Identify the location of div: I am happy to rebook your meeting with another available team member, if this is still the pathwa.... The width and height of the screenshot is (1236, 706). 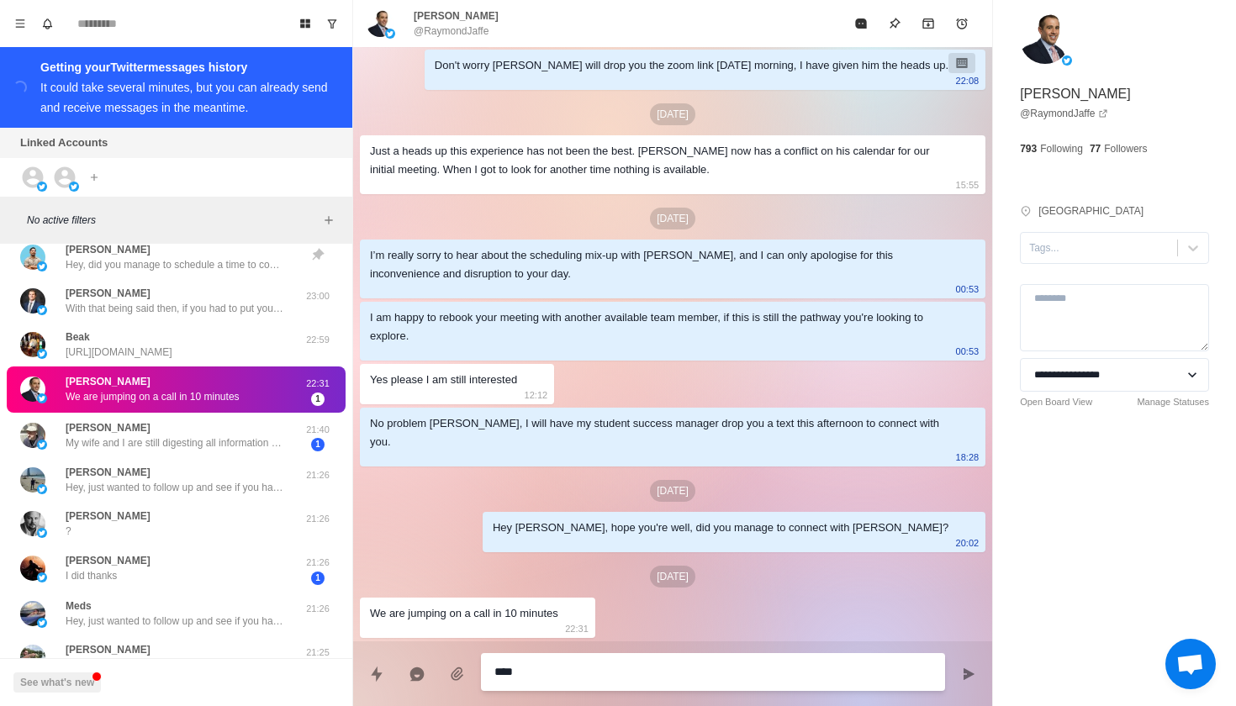
(659, 327).